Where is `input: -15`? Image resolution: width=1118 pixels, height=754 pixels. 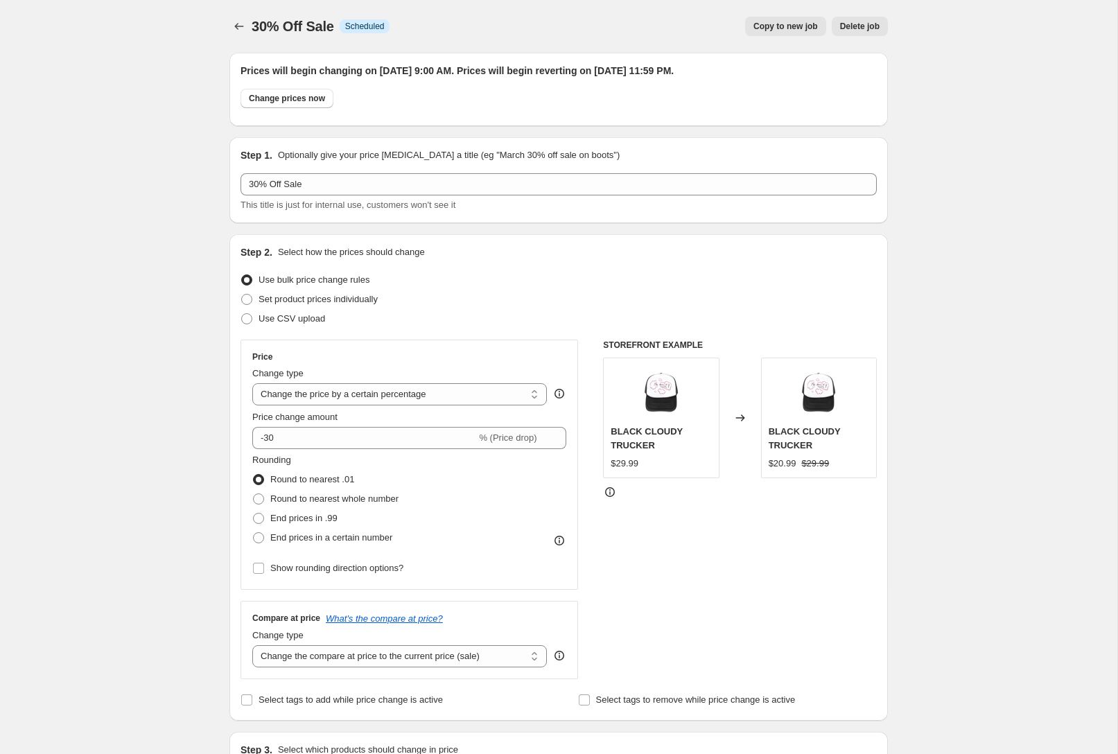 input: -15 is located at coordinates (364, 438).